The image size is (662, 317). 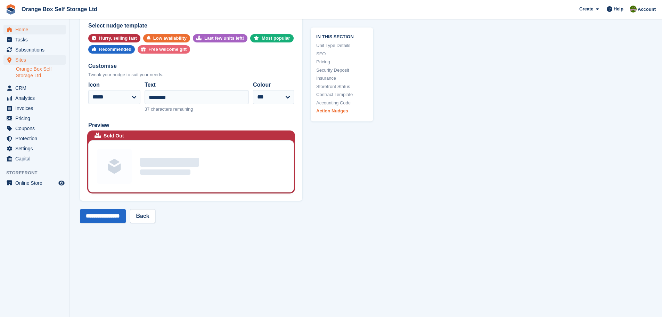 I want to click on span: Analytics, so click(x=36, y=98).